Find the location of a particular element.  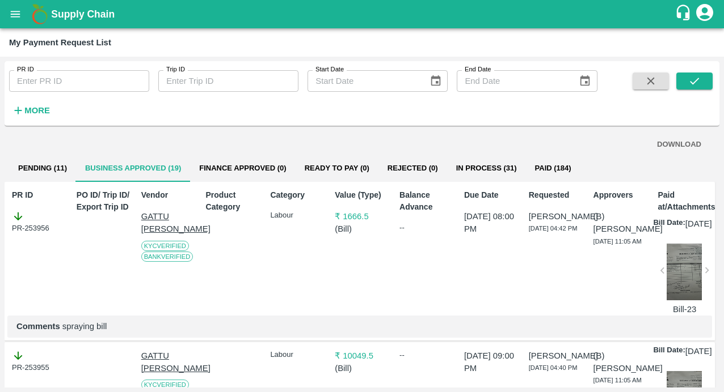

span: Bank Verified is located at coordinates (167, 257).